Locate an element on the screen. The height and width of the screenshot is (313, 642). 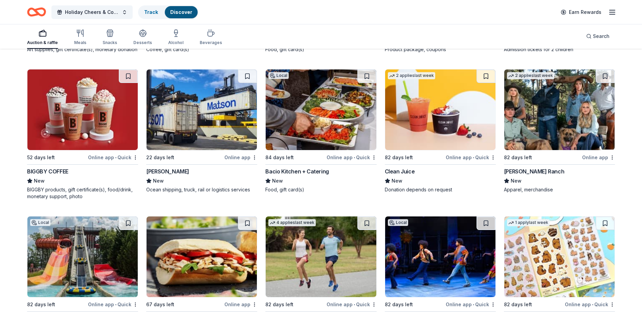
div: 67 days left is located at coordinates (160, 304).